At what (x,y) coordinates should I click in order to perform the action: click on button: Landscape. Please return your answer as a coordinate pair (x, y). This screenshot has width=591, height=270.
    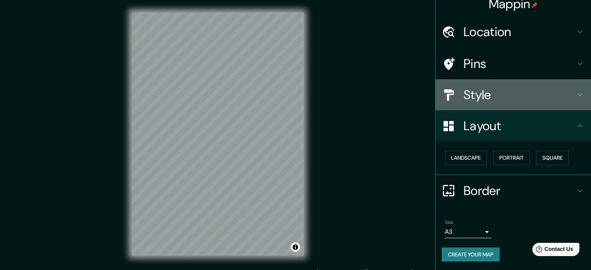
    Looking at the image, I should click on (466, 158).